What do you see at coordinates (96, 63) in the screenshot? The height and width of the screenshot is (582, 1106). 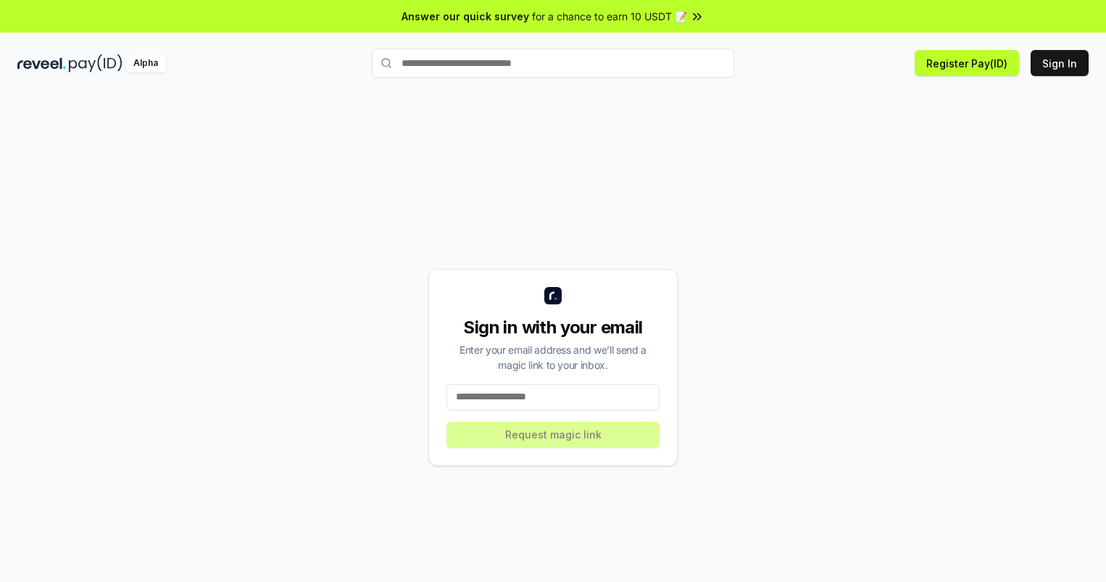 I see `img: pay_id` at bounding box center [96, 63].